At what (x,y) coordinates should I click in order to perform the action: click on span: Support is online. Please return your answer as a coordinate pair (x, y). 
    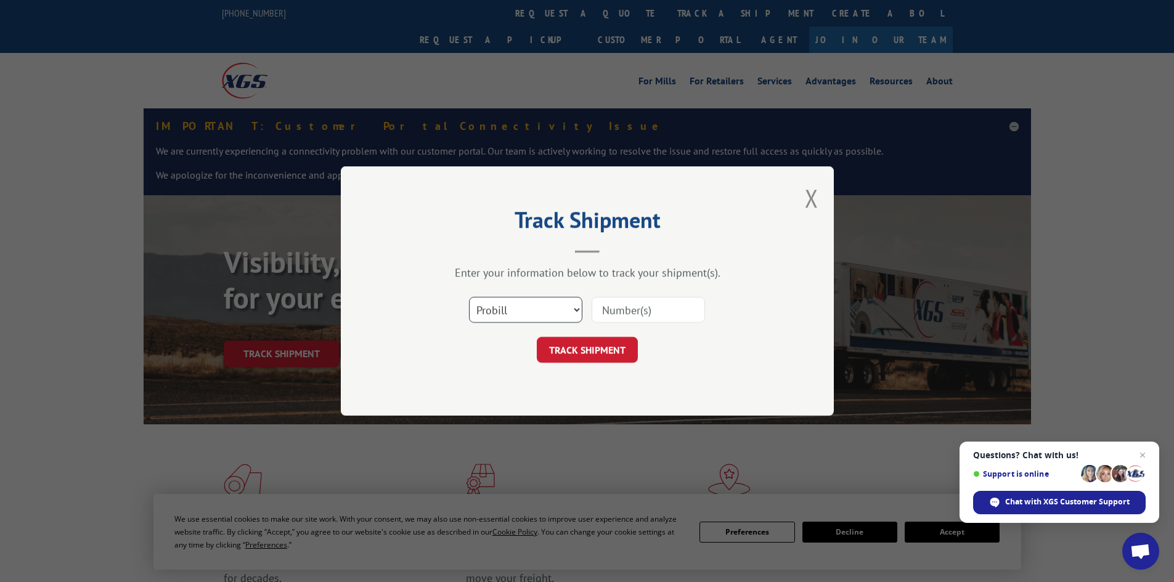
    Looking at the image, I should click on (1025, 474).